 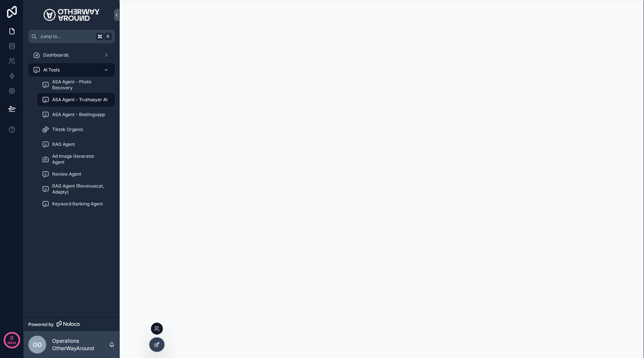 I want to click on a: ASA Agent - Truthsayer AI, so click(x=76, y=100).